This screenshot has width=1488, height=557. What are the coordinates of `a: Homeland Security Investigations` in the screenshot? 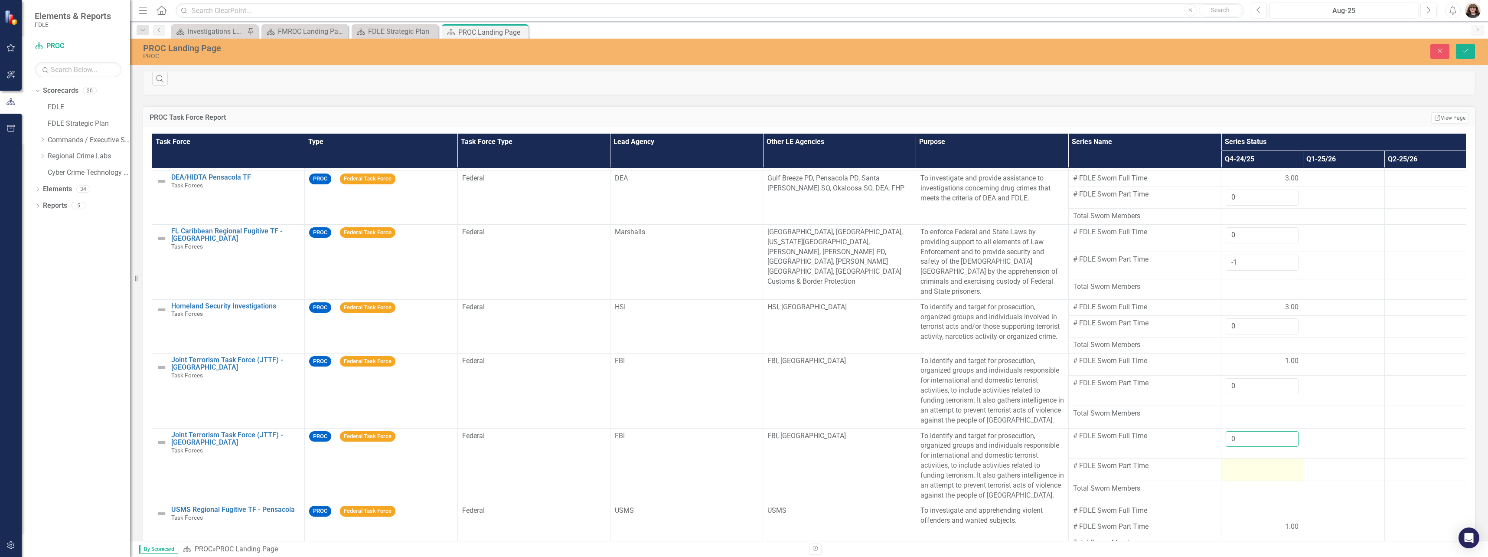 It's located at (235, 306).